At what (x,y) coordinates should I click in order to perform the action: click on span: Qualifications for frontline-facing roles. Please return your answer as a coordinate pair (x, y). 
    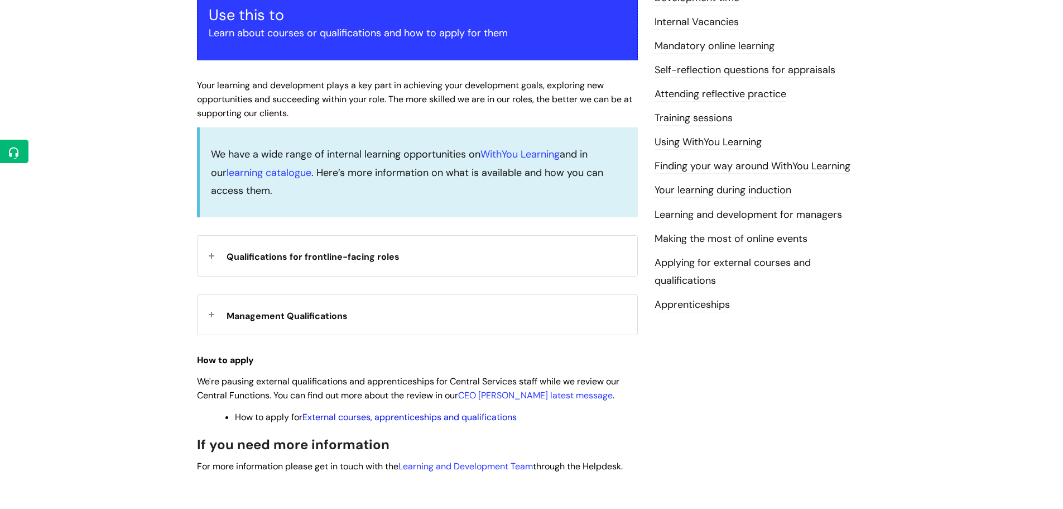
    Looking at the image, I should click on (313, 256).